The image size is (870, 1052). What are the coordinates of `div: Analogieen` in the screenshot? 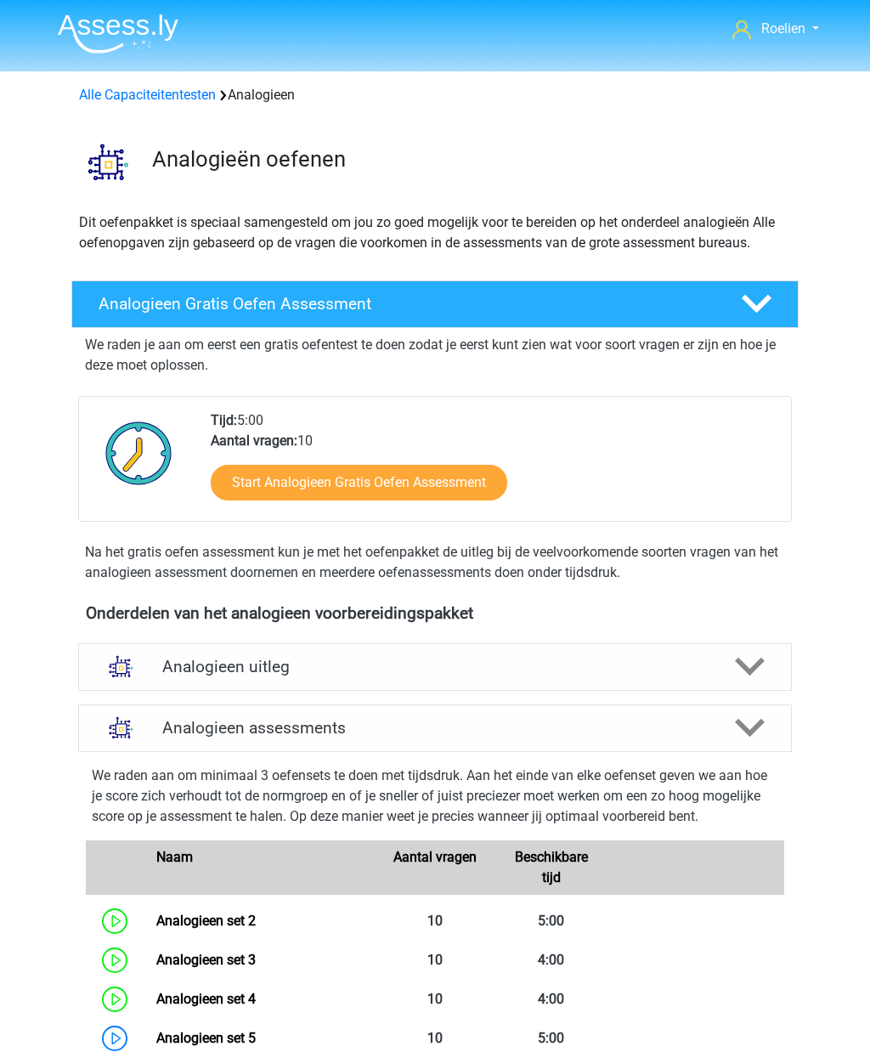 It's located at (435, 95).